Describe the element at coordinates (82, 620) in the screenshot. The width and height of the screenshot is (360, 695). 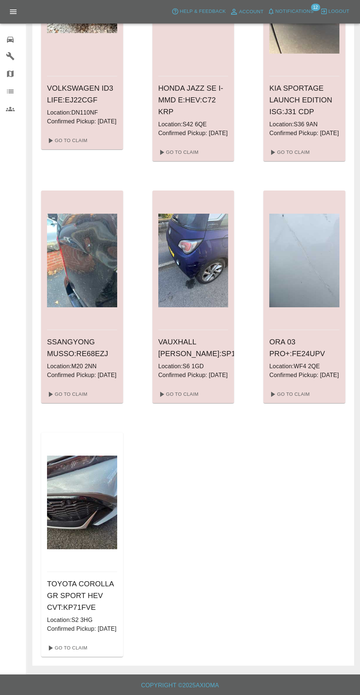
I see `p: Location: S2 3HG` at that location.